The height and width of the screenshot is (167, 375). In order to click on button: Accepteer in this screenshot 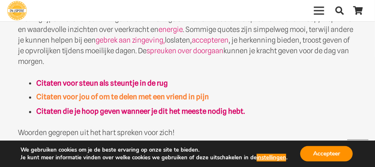, I will do `click(326, 154)`.